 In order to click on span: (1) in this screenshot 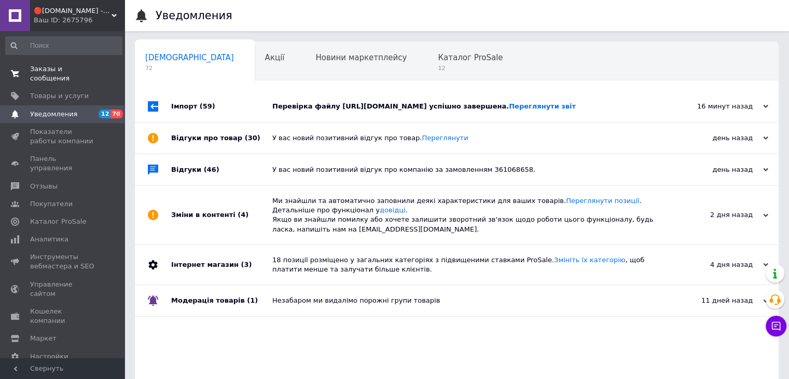, I will do `click(252, 300)`.